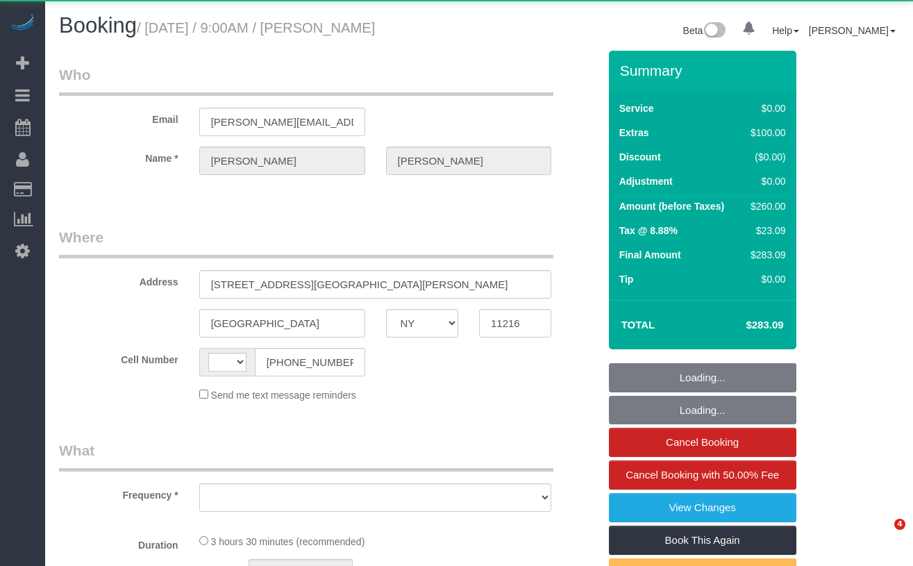 The width and height of the screenshot is (913, 566). What do you see at coordinates (288, 541) in the screenshot?
I see `span: 3 hours 30 minutes (recommended)` at bounding box center [288, 541].